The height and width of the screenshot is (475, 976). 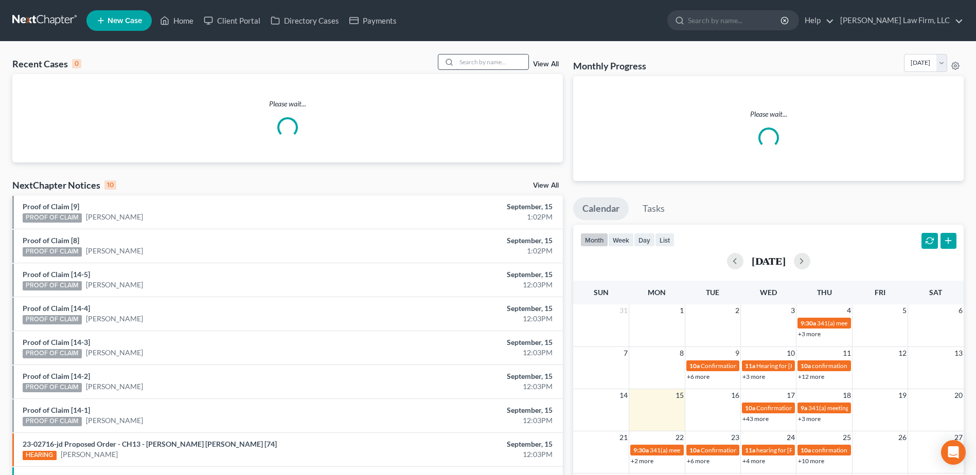 What do you see at coordinates (961, 311) in the screenshot?
I see `span: 6` at bounding box center [961, 311].